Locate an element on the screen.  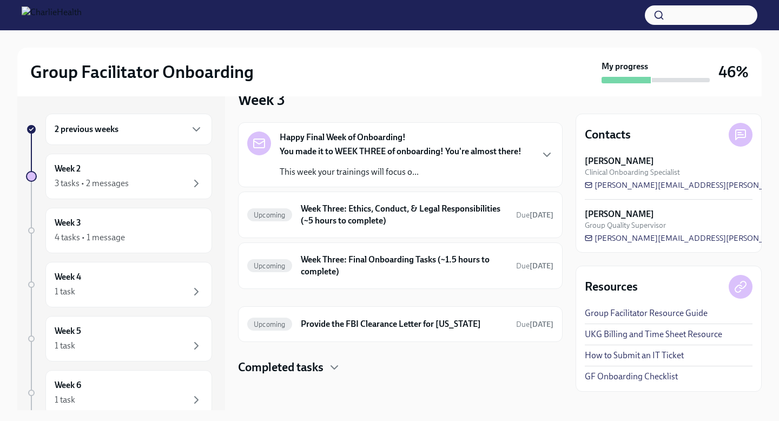
span: August 30th, 2025 10:00 is located at coordinates (535, 266).